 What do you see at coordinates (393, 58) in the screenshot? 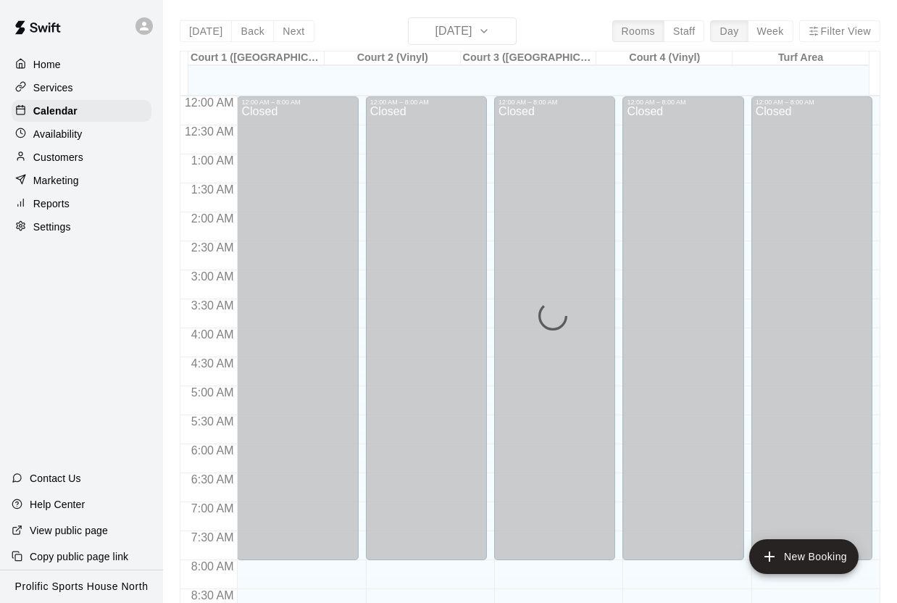
I see `div: Court 2 (Vinyl)` at bounding box center [393, 58].